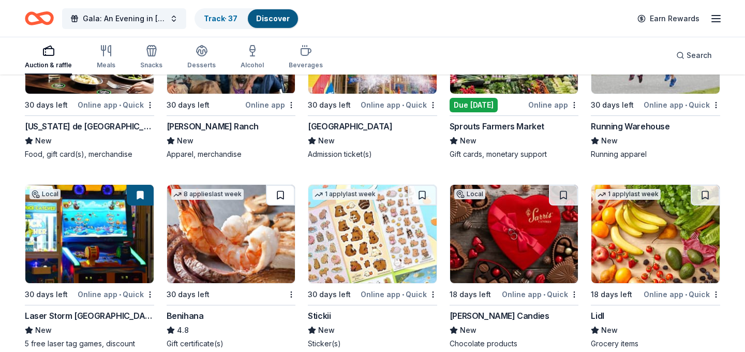 This screenshot has height=352, width=745. Describe the element at coordinates (90, 234) in the screenshot. I see `img: Image for Laser Storm Pittsburgh` at that location.